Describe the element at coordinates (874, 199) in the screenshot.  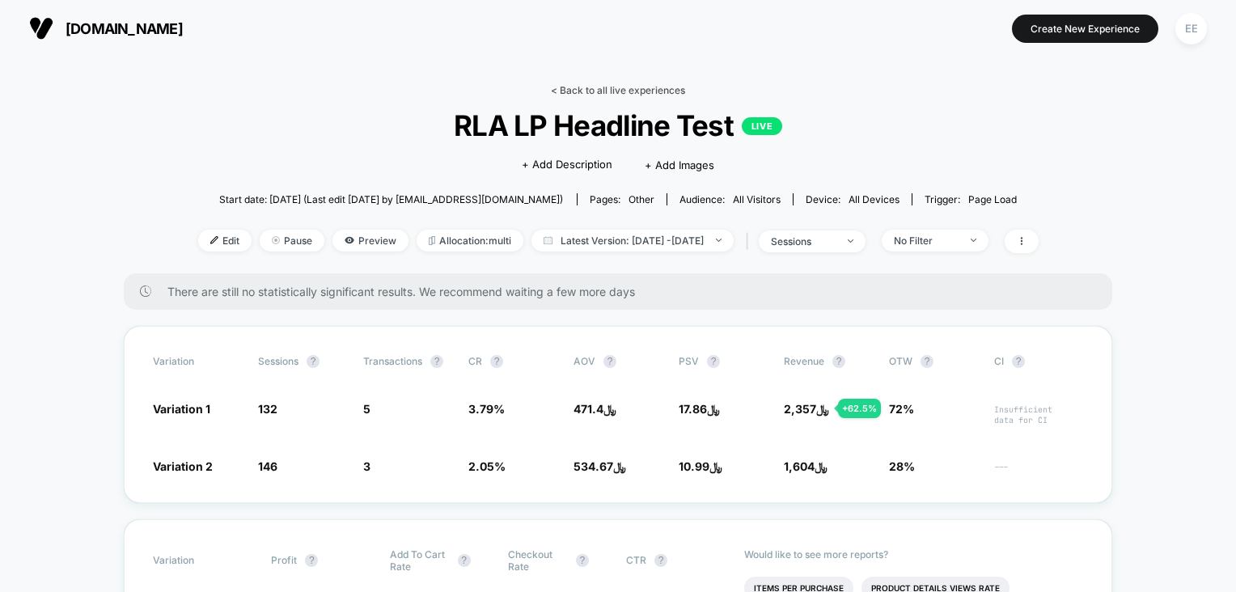
I see `span: all devices` at that location.